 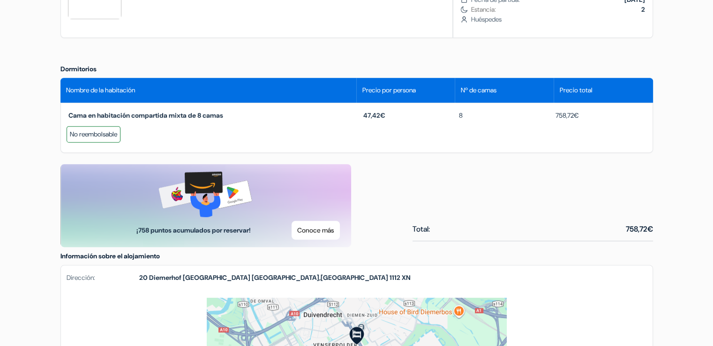 What do you see at coordinates (100, 90) in the screenshot?
I see `span: Nombre de la habitación` at bounding box center [100, 90].